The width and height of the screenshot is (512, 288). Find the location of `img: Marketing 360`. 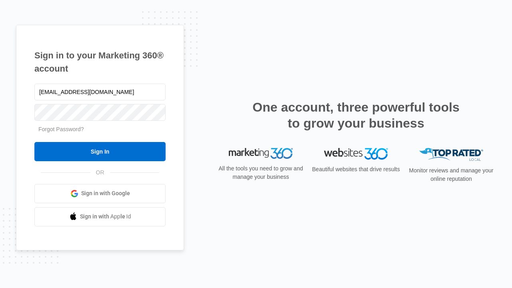

img: Marketing 360 is located at coordinates (261, 154).